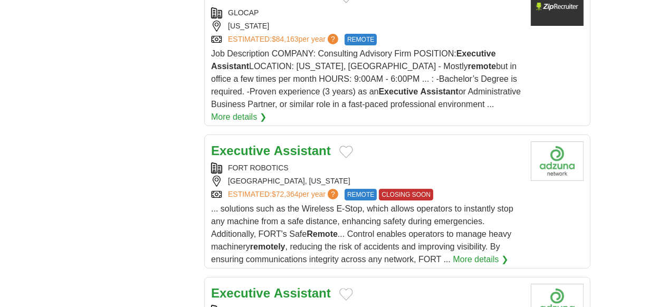  I want to click on span: $72,364, so click(285, 194).